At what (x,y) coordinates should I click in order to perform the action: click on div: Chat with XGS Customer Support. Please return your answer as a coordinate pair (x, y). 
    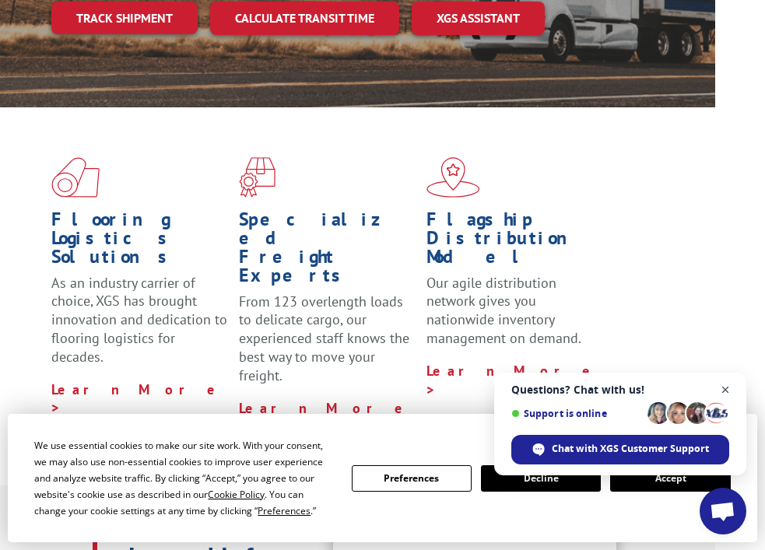
    Looking at the image, I should click on (620, 450).